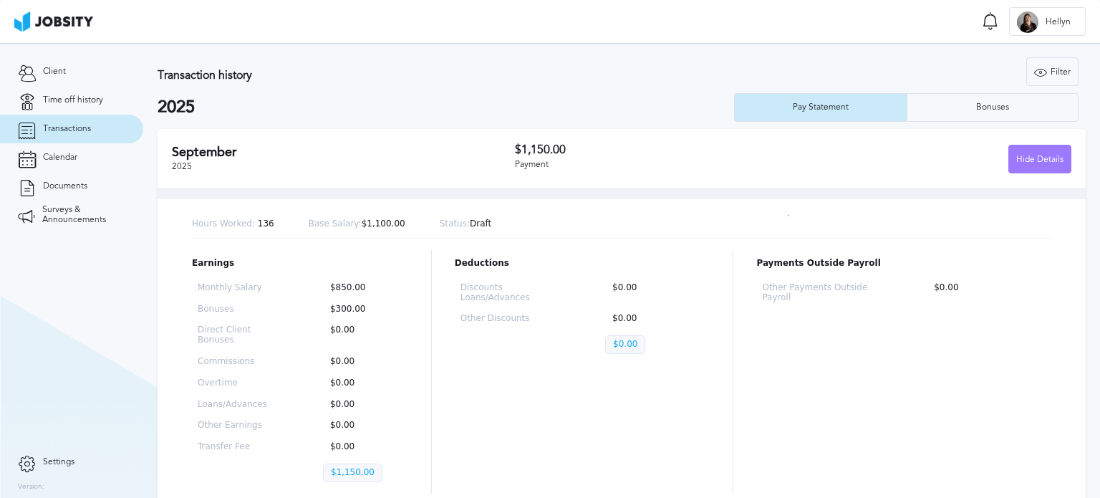 The width and height of the screenshot is (1100, 498). What do you see at coordinates (582, 264) in the screenshot?
I see `p: Deductions` at bounding box center [582, 264].